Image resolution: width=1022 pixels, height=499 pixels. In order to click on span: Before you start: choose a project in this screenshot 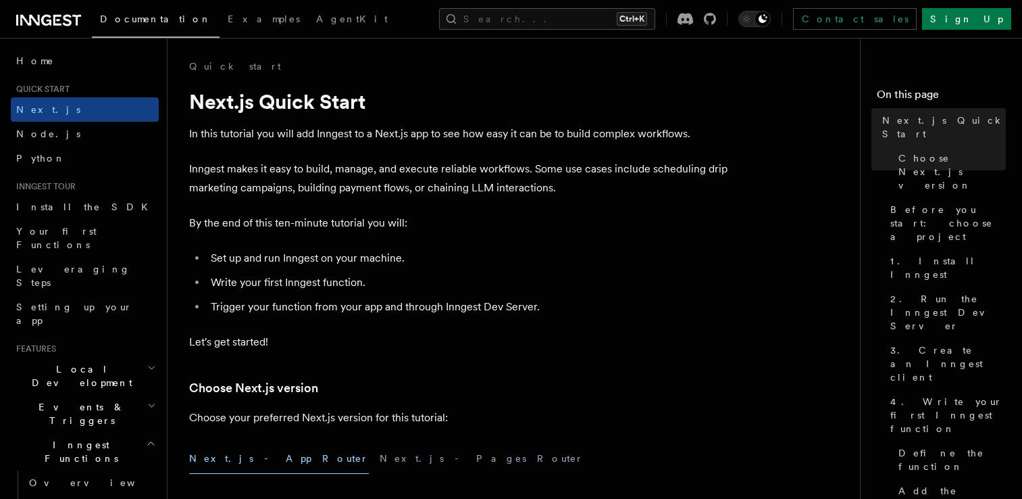, I will do `click(948, 223)`.